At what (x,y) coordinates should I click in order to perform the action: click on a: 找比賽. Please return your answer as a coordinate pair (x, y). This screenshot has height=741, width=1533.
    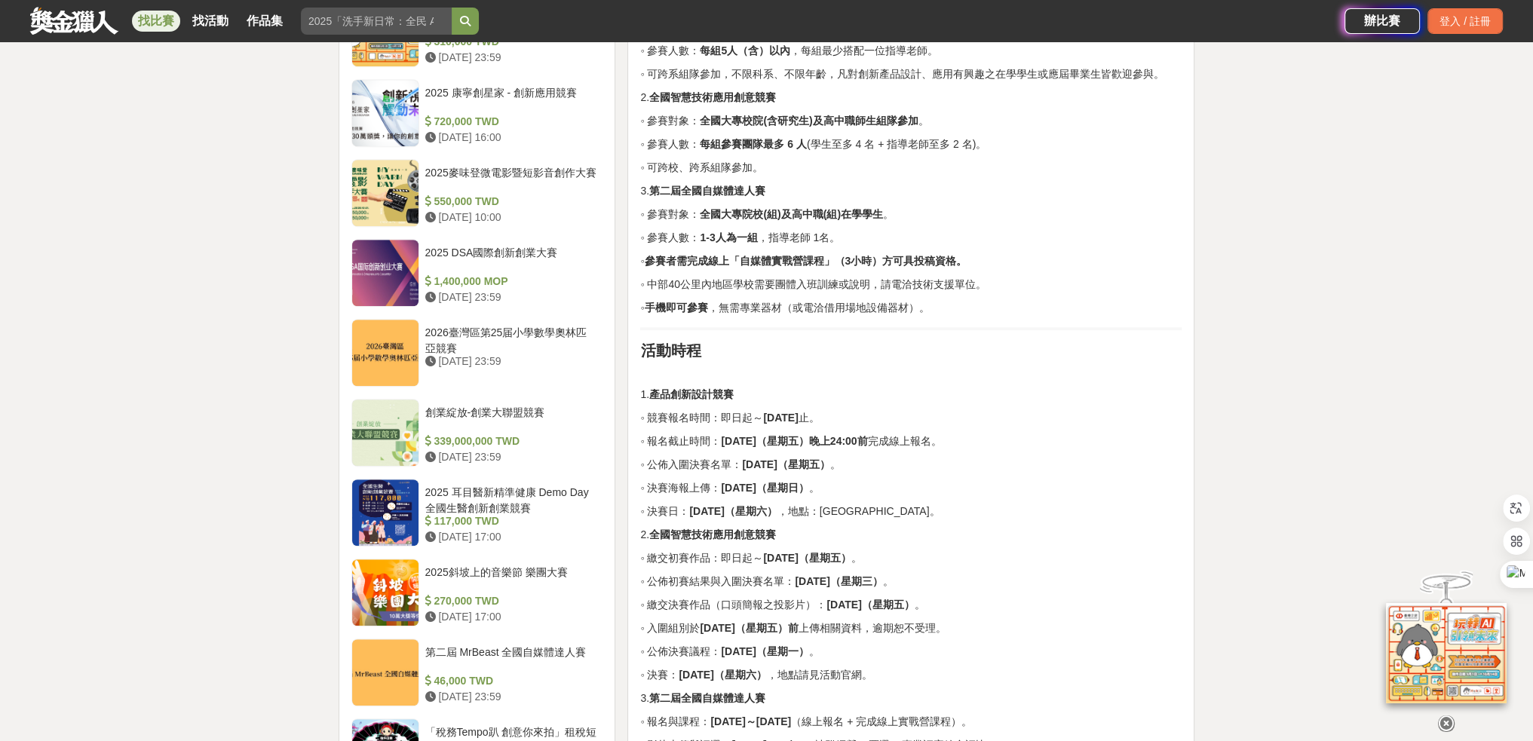
    Looking at the image, I should click on (156, 21).